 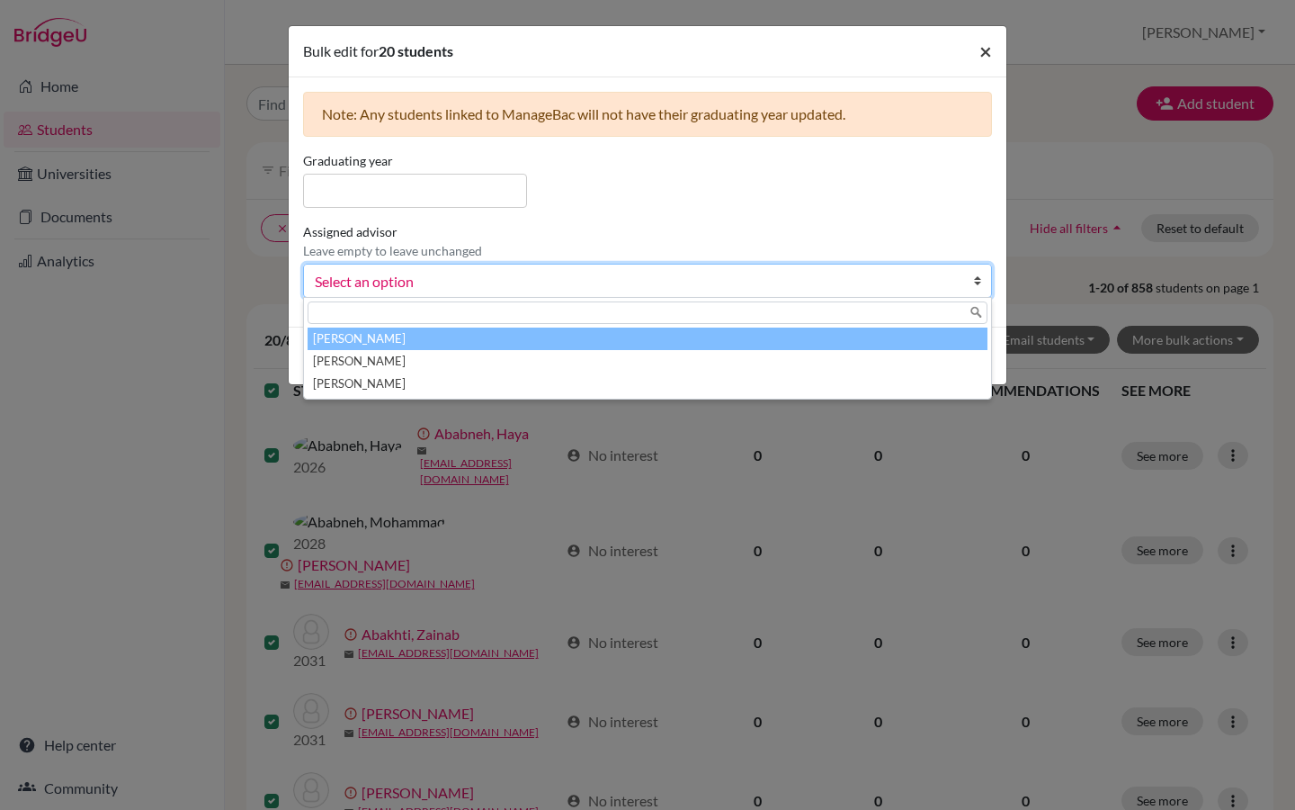 I want to click on div: Note: Any students linked to ManageBac will not have their graduating year updated., so click(x=648, y=114).